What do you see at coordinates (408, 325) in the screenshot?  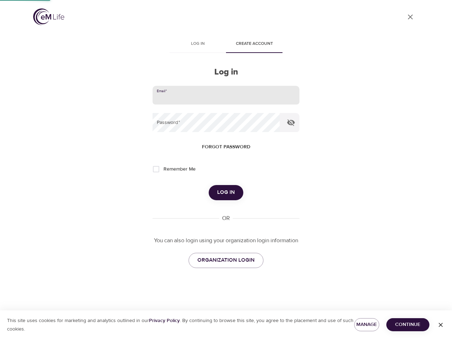 I see `button: Continue` at bounding box center [408, 325].